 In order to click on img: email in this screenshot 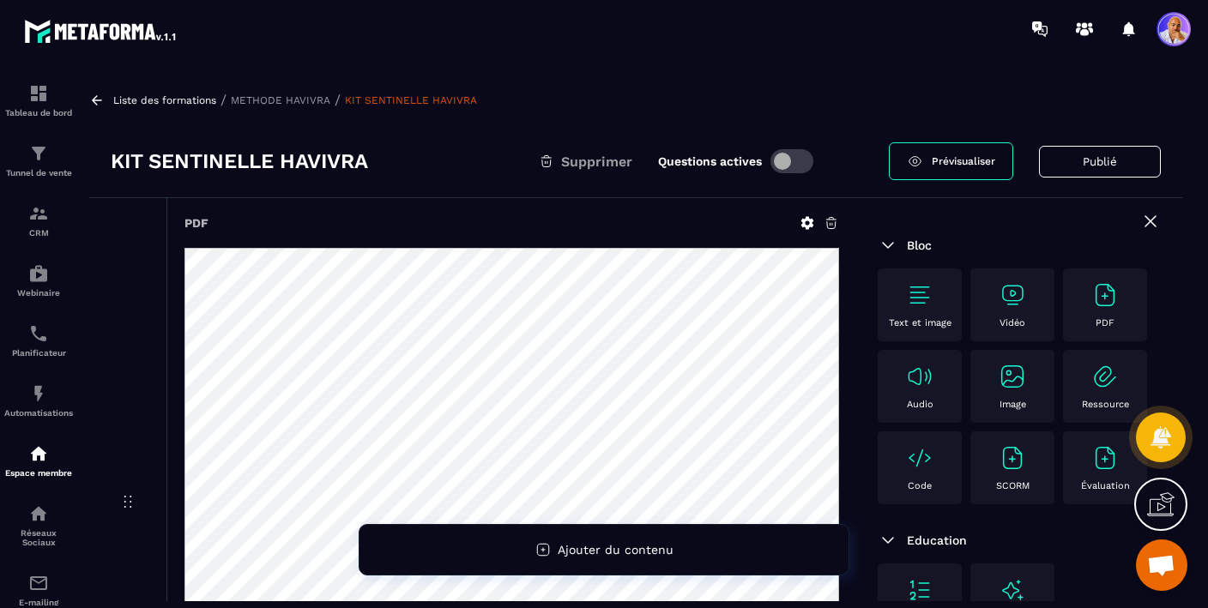, I will do `click(39, 584)`.